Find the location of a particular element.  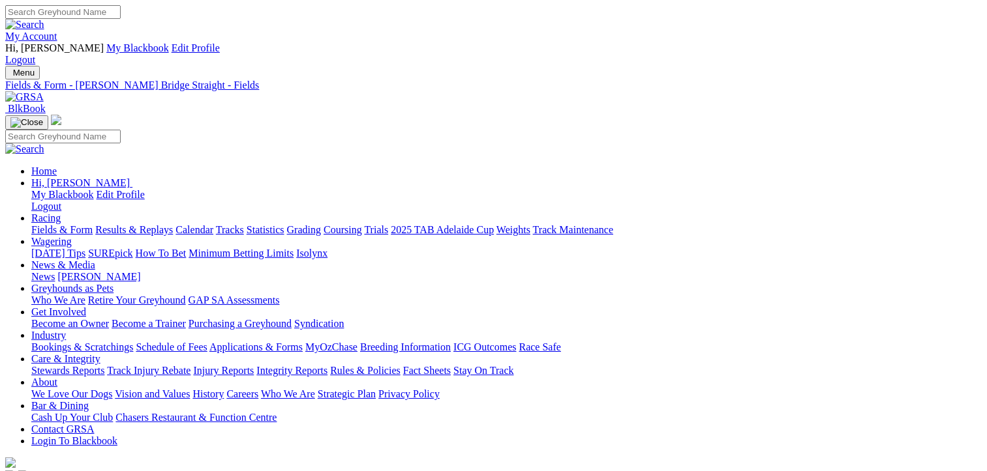

a: GAP SA Assessments is located at coordinates (234, 300).